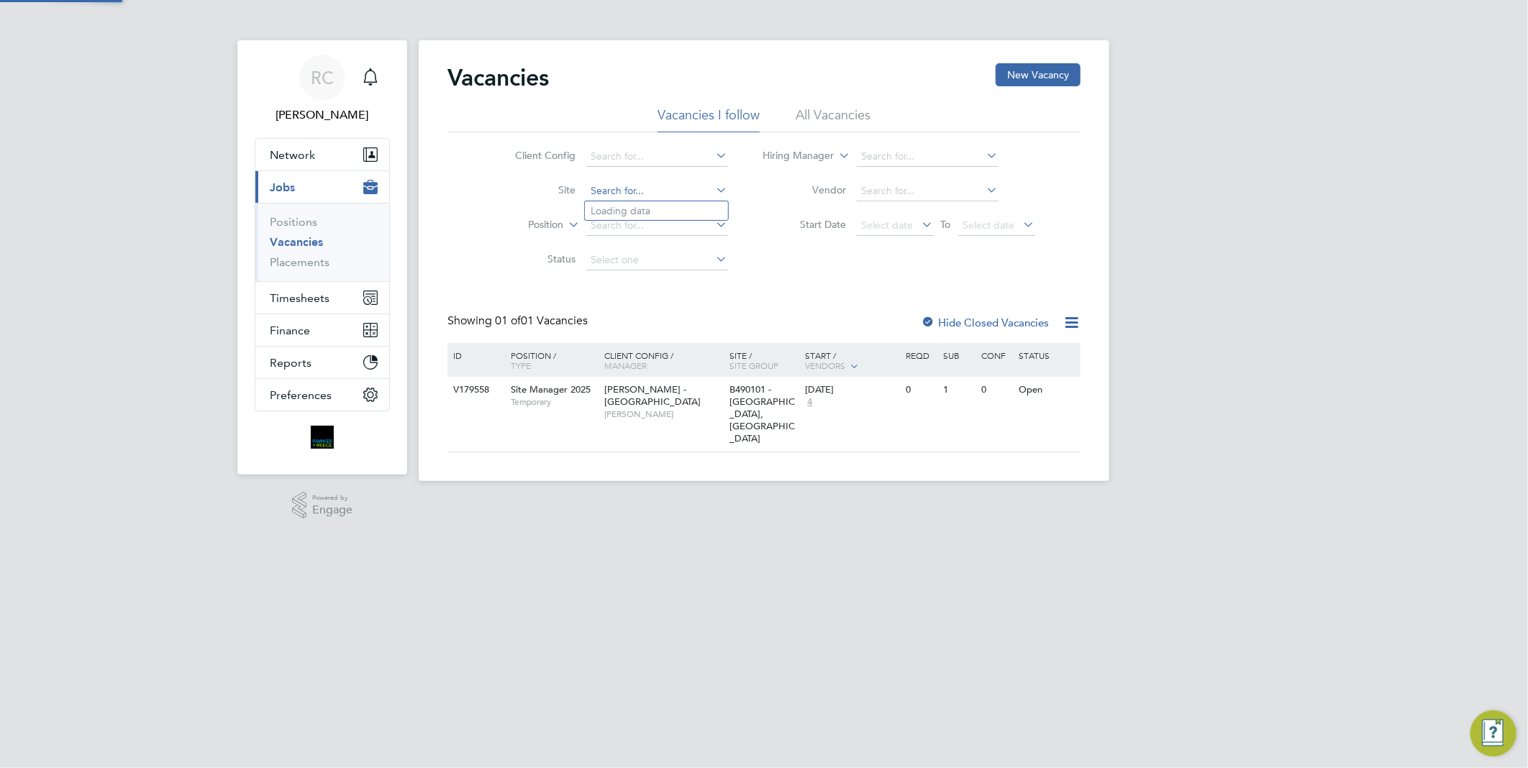 The height and width of the screenshot is (768, 1528). What do you see at coordinates (322, 78) in the screenshot?
I see `span: RC` at bounding box center [322, 78].